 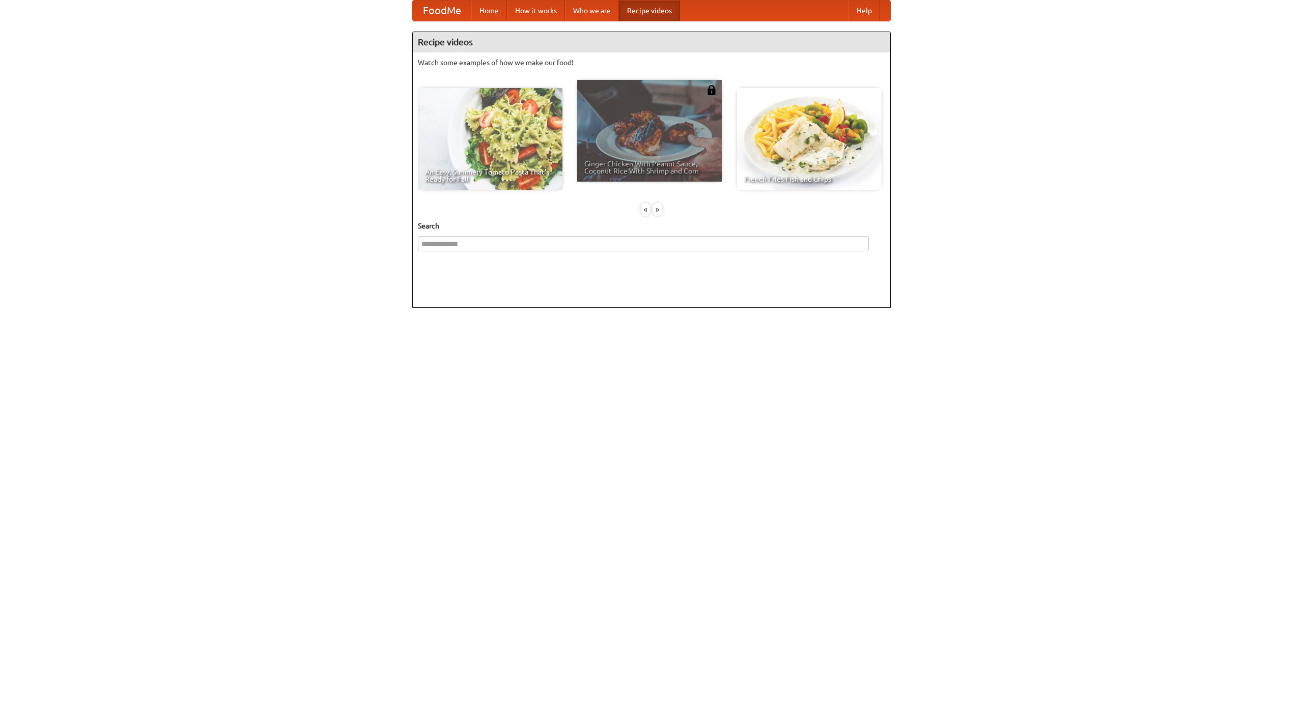 I want to click on h4: Recipe videos, so click(x=652, y=42).